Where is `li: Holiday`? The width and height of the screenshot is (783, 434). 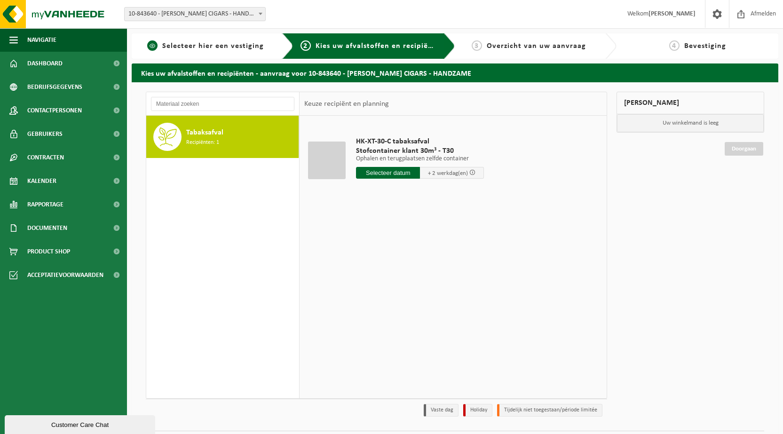
li: Holiday is located at coordinates (478, 410).